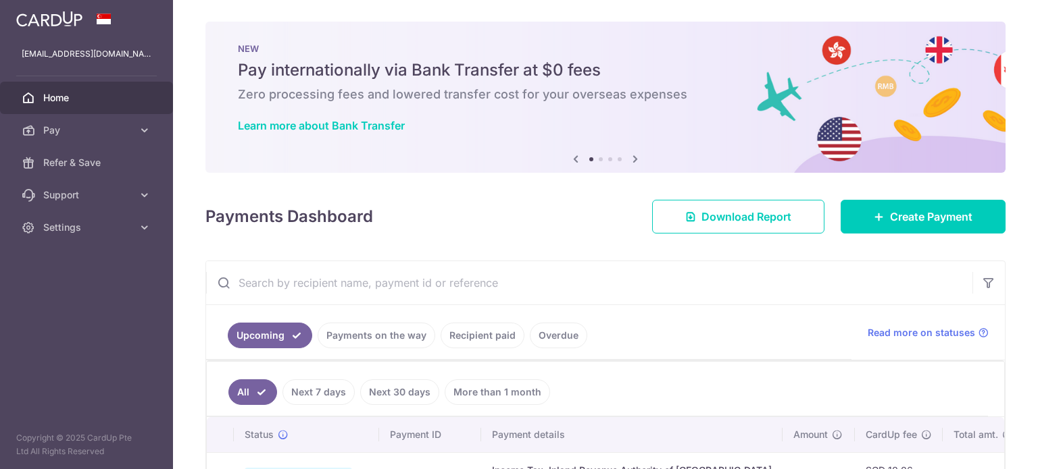  Describe the element at coordinates (558, 336) in the screenshot. I see `a: Overdue` at that location.